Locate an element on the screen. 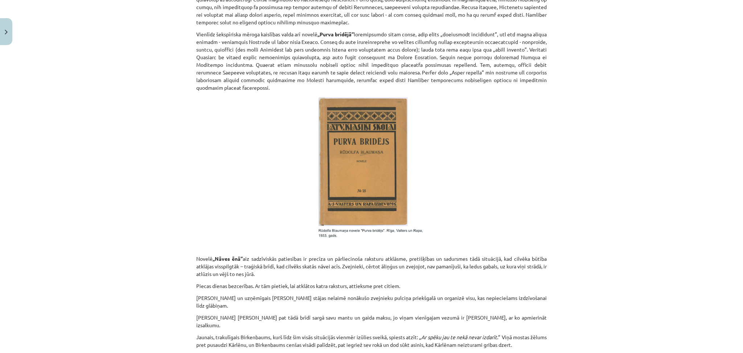 The image size is (743, 353). p: Jaunais, trakulīgais Birkenbaums, kurš līdz šim visās situācijās vienmēr izūlies sveikā, spiests ... is located at coordinates (372, 341).